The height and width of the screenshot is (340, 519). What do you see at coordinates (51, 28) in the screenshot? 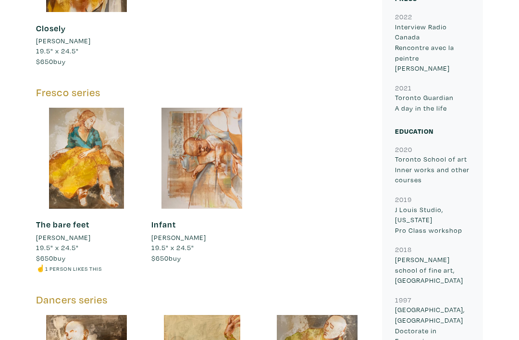
I see `a: Closely` at bounding box center [51, 28].